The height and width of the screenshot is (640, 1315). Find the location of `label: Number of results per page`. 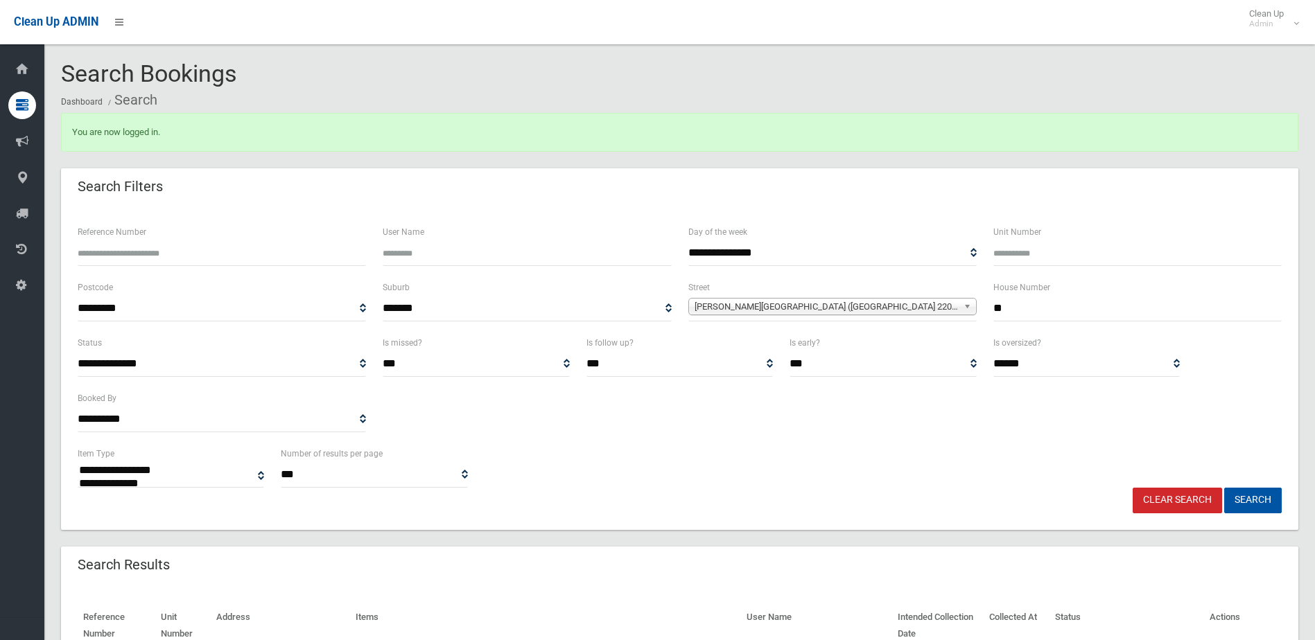

label: Number of results per page is located at coordinates (331, 454).